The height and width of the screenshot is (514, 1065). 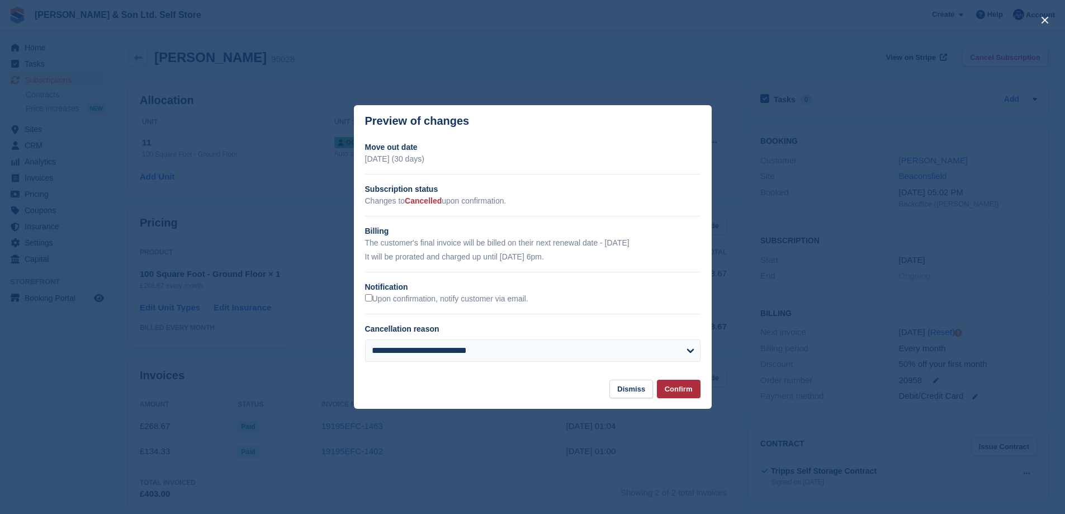 What do you see at coordinates (533, 147) in the screenshot?
I see `h2: Move out date` at bounding box center [533, 147].